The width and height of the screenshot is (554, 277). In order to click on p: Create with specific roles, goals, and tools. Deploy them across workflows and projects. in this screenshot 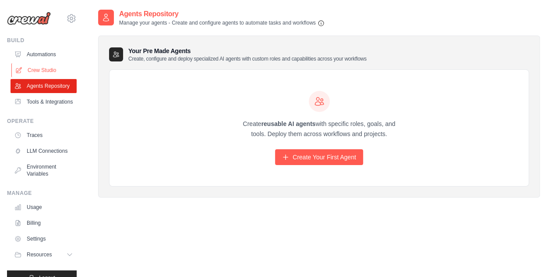, I will do `click(320, 129)`.